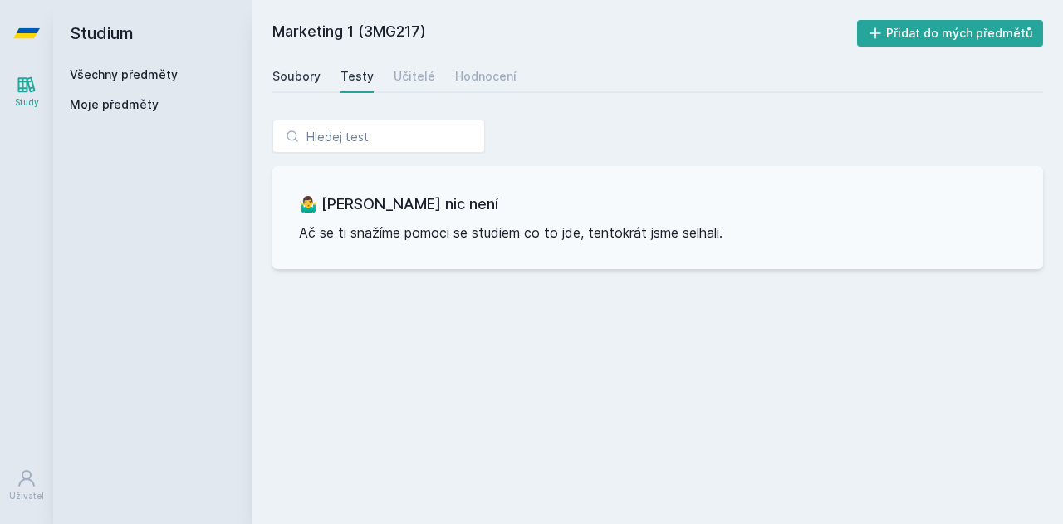 Image resolution: width=1063 pixels, height=524 pixels. I want to click on div: Hodnocení, so click(486, 76).